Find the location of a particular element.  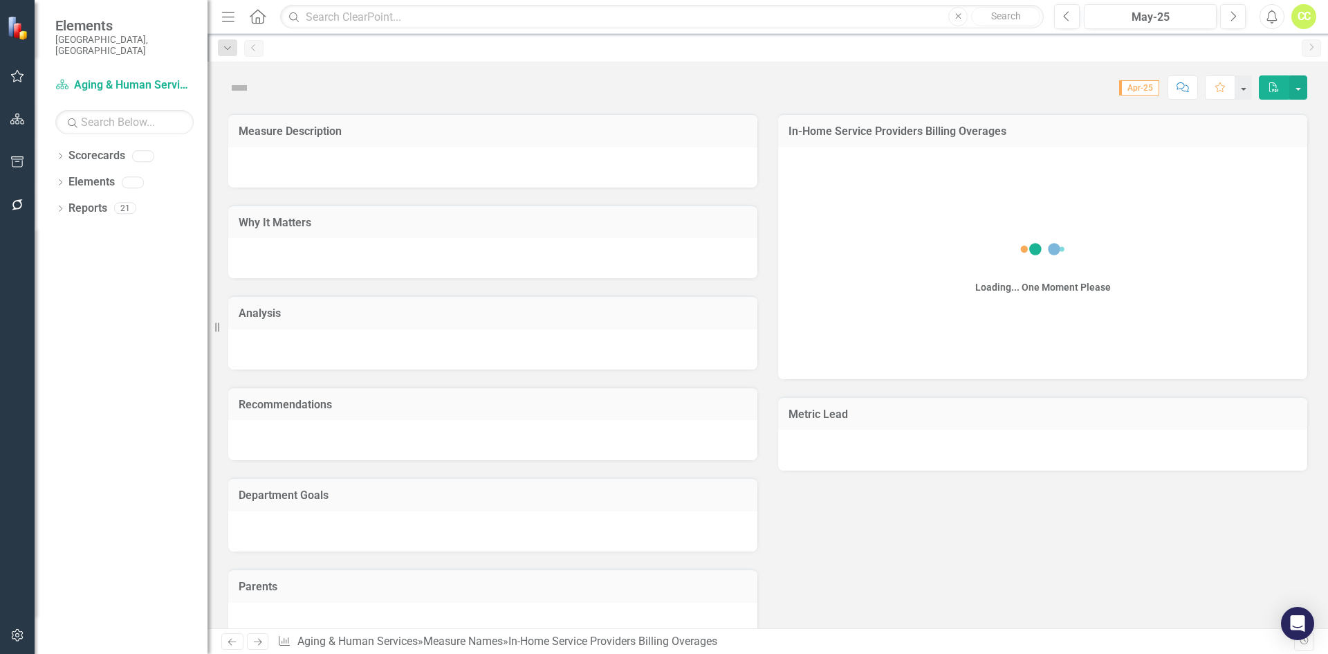

a: Elements is located at coordinates (91, 182).